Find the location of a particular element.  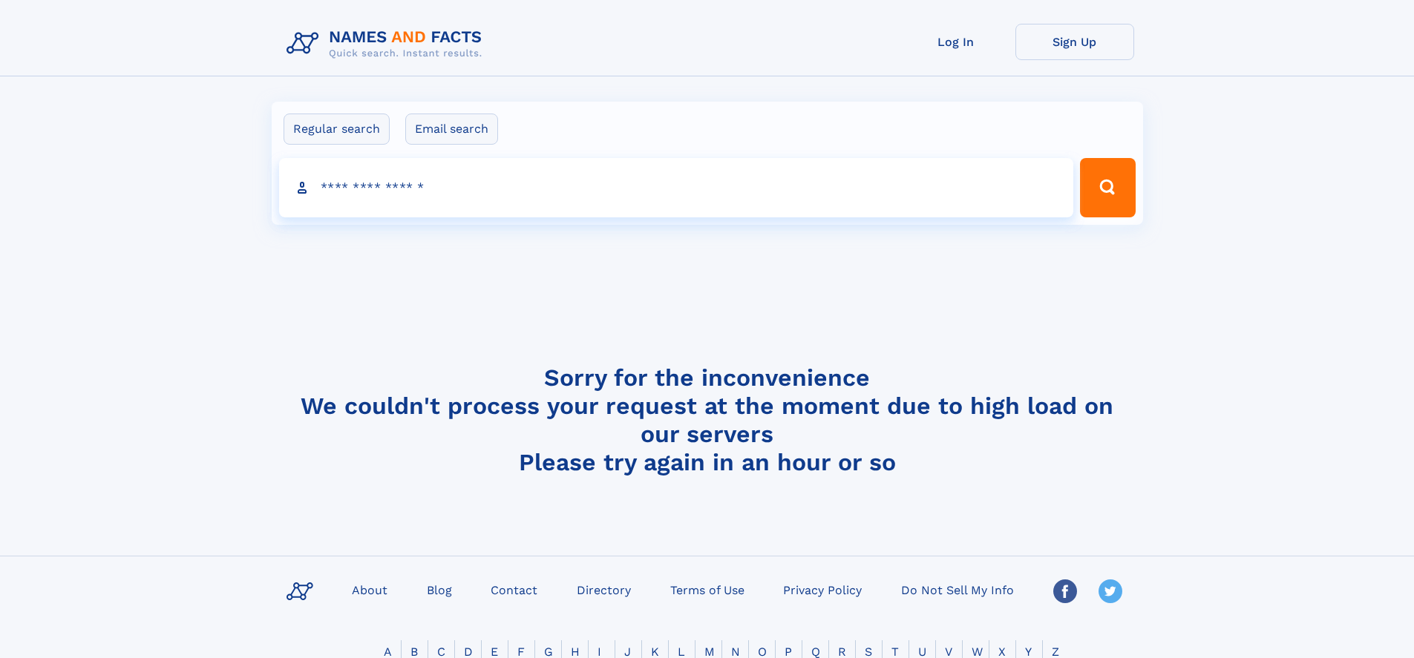

h4: Sorry for the inconvenience We couldn't process your request at the moment due to high load on ou... is located at coordinates (707, 420).